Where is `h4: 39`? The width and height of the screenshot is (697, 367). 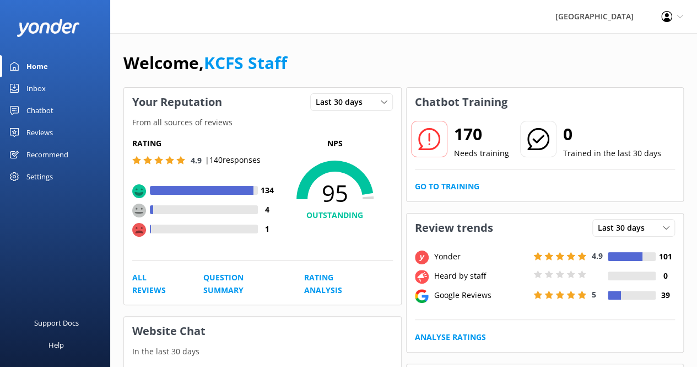
h4: 39 is located at coordinates (665, 295).